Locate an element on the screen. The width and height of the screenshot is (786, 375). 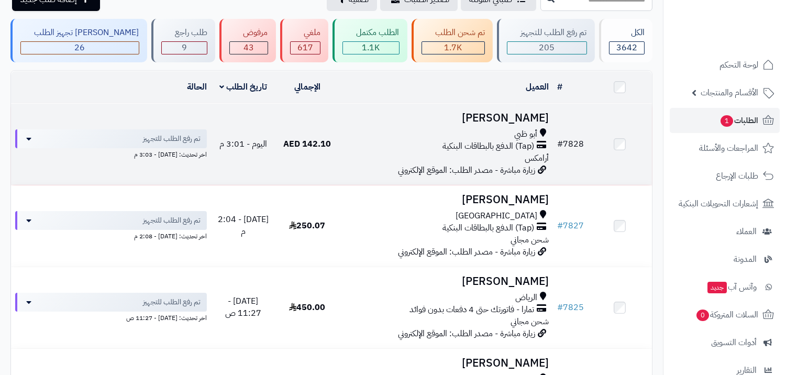
span: أرامكس is located at coordinates (537, 158).